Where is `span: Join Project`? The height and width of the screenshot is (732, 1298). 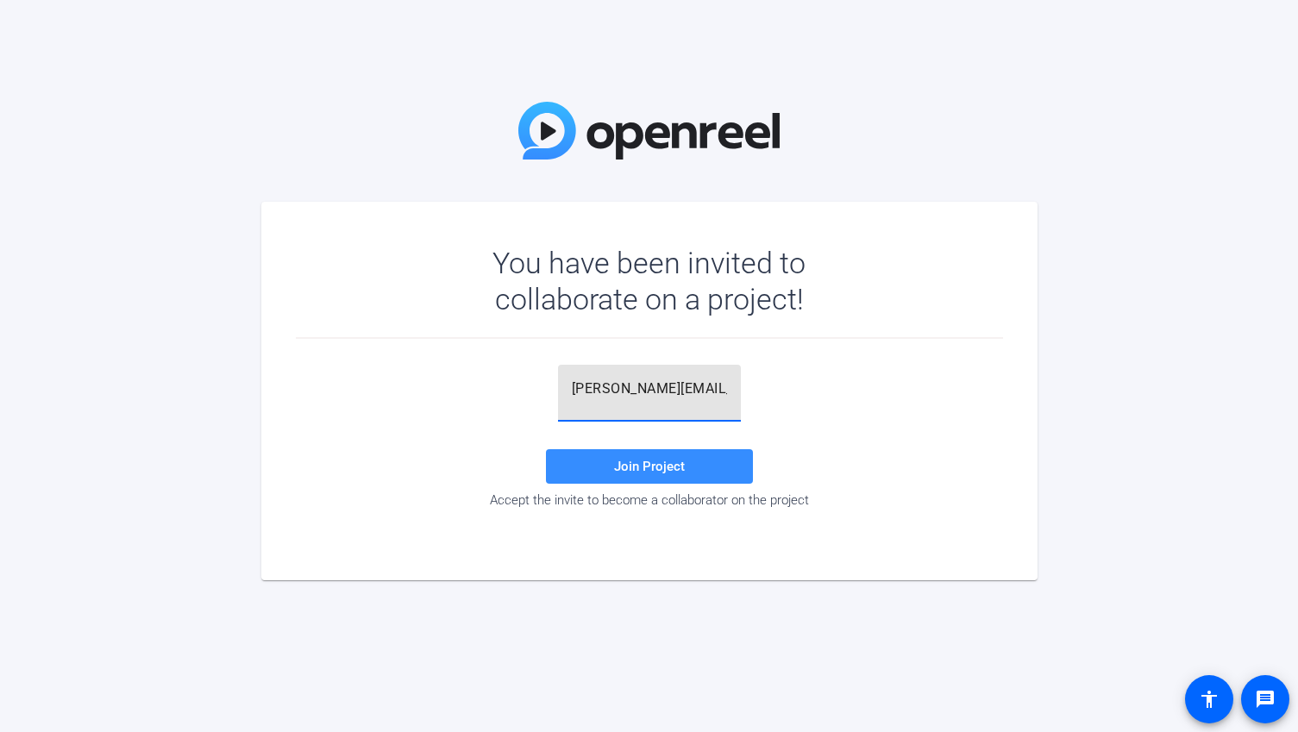 span: Join Project is located at coordinates (649, 467).